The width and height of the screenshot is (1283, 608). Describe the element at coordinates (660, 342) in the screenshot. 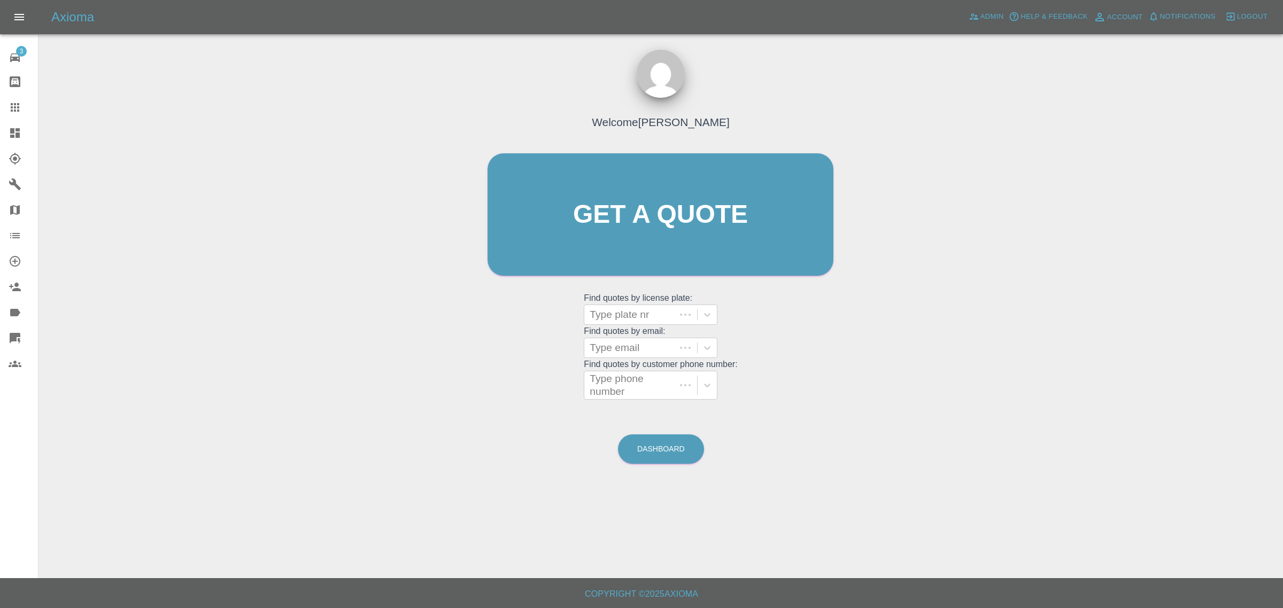

I see `grid: Find quotes by email:` at that location.